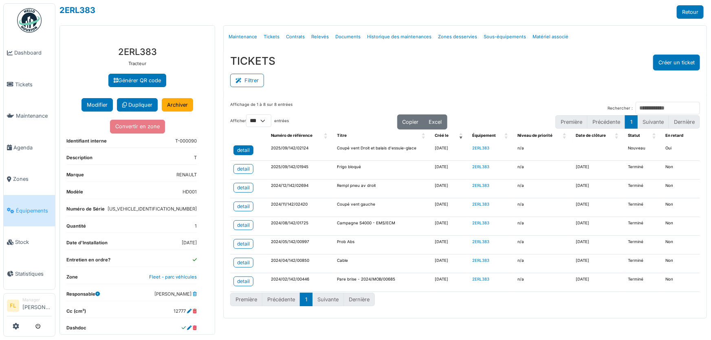  I want to click on td: 2024/04/142/00850, so click(301, 264).